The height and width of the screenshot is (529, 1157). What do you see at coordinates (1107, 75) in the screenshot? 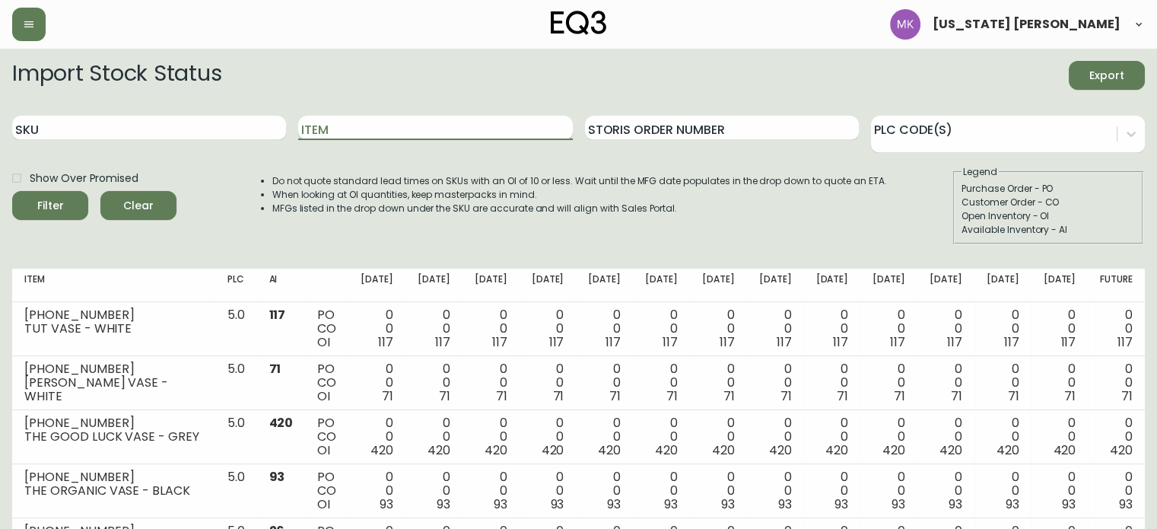
I see `span: Export` at bounding box center [1107, 75].